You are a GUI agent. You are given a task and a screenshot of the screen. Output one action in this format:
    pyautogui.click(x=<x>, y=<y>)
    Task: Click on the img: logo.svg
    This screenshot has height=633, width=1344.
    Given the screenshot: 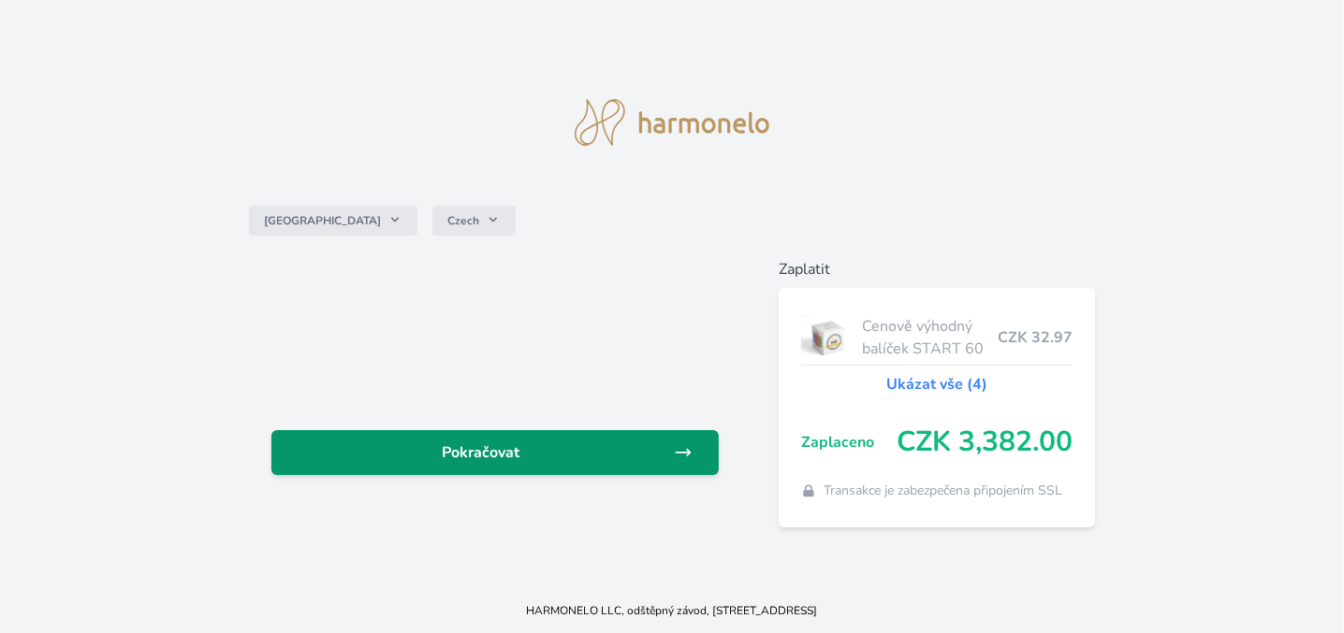 What is the action you would take?
    pyautogui.click(x=672, y=123)
    